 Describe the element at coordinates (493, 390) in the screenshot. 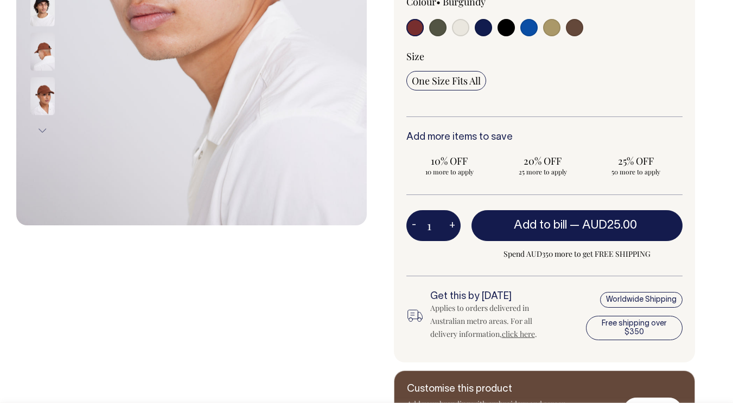

I see `h6: Customise this product` at that location.